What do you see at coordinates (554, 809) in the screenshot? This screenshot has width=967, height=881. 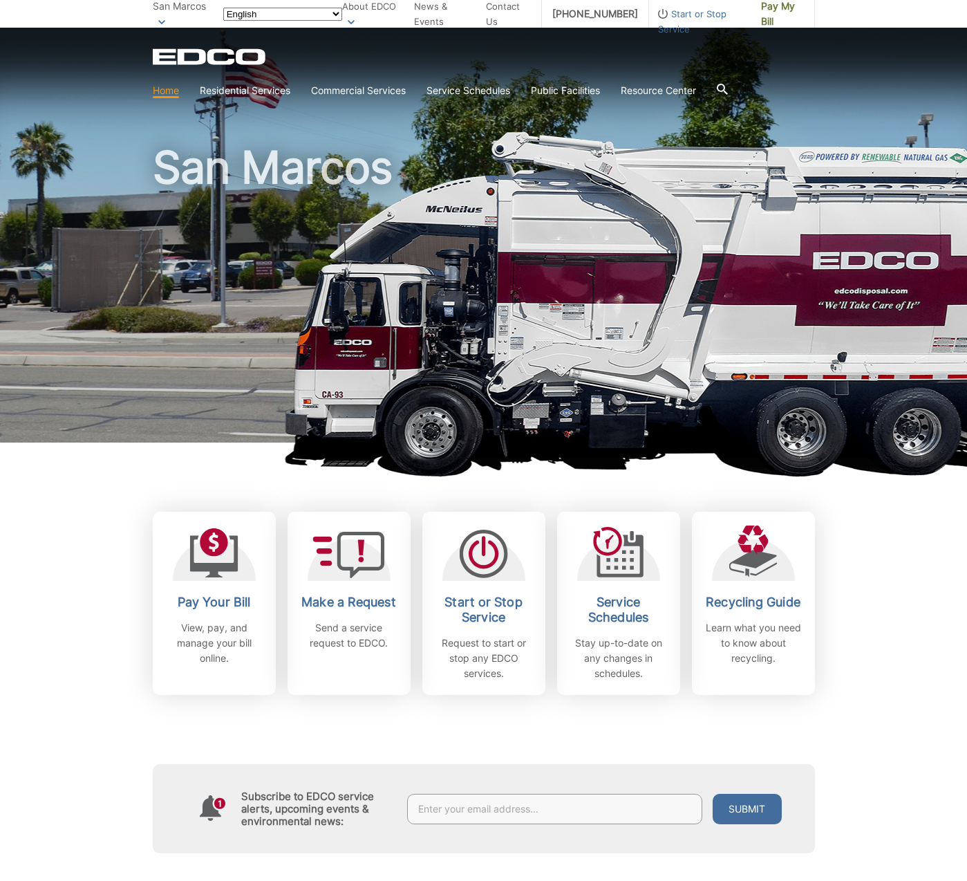 I see `input: Enter your email address...` at bounding box center [554, 809].